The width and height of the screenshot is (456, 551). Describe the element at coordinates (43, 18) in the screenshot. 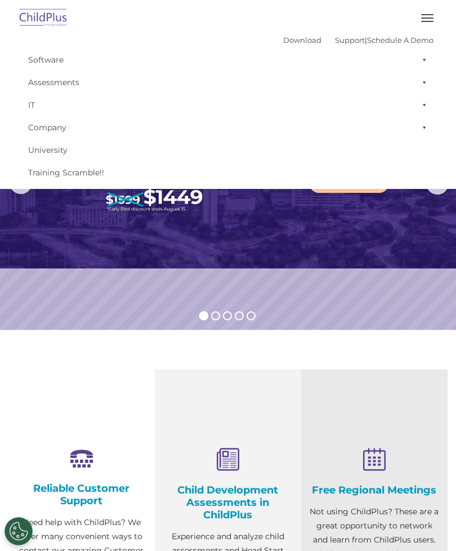

I see `img: ChildPlus by Procare Solutions` at that location.